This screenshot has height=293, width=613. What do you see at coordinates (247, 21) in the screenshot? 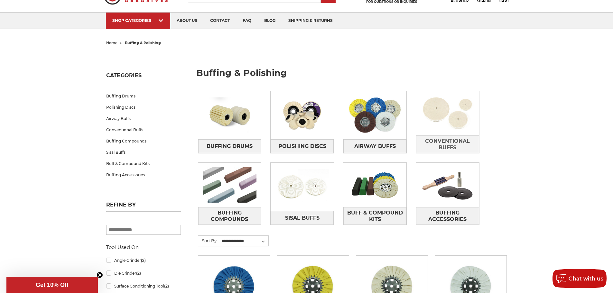
I see `a: faq` at bounding box center [247, 21].